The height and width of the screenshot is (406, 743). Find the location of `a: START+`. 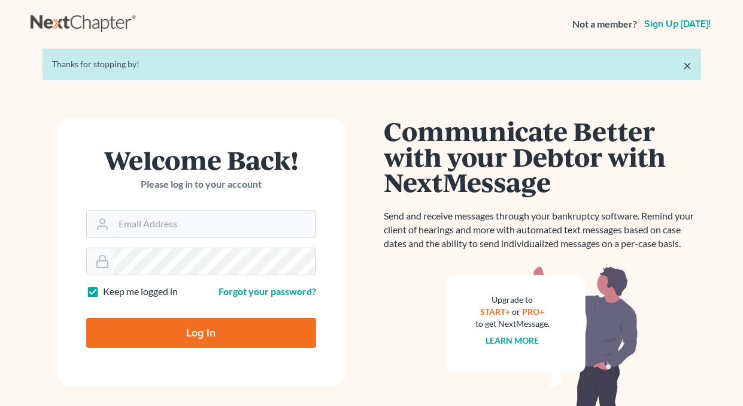

a: START+ is located at coordinates (495, 311).